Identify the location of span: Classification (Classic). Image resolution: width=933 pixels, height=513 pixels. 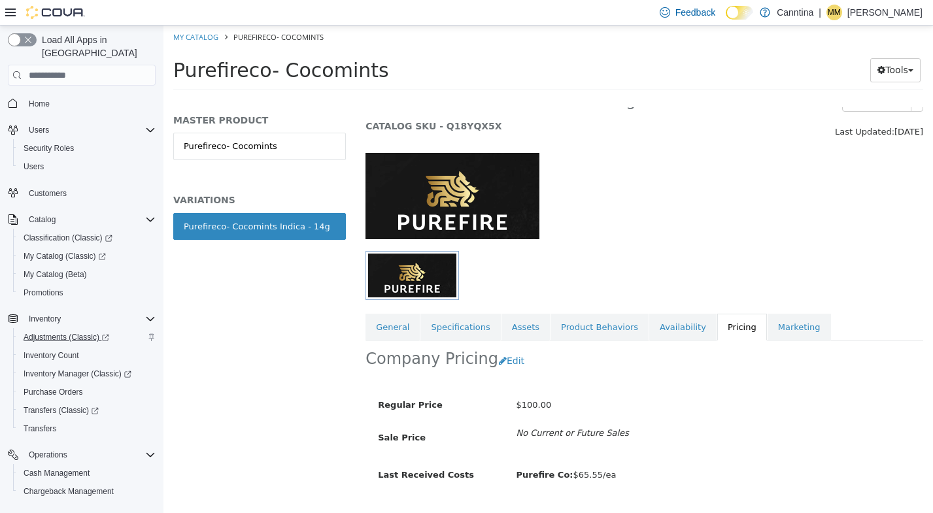
(68, 238).